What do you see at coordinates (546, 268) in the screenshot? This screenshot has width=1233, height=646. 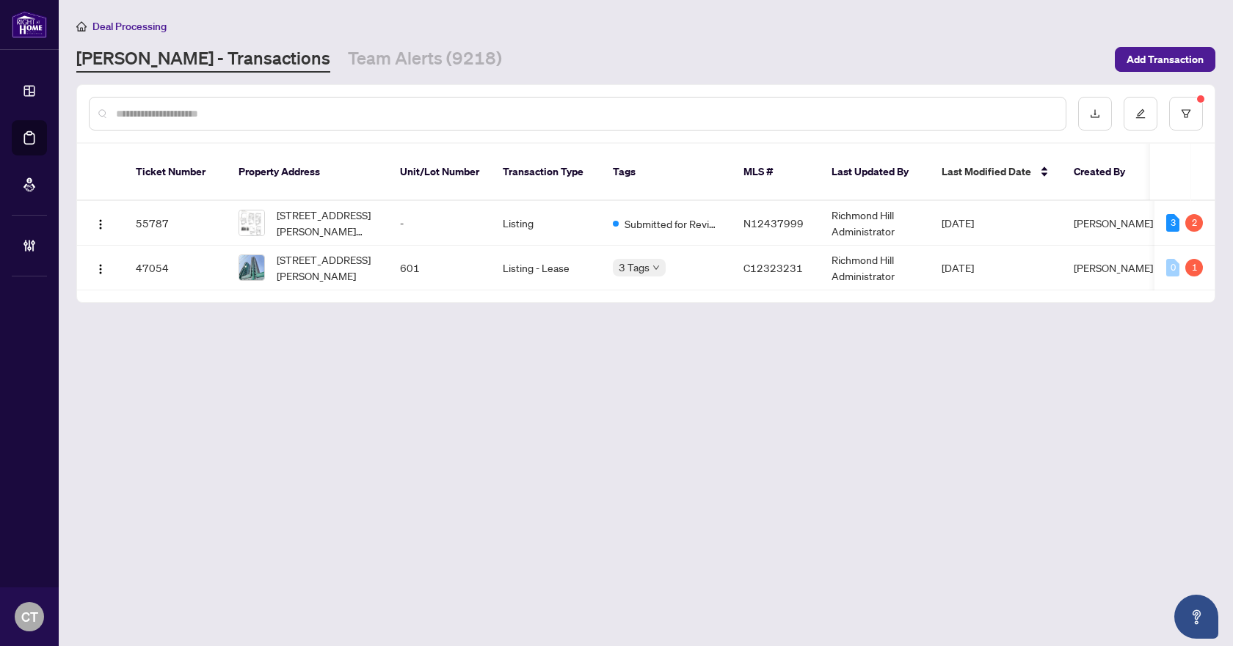 I see `td: Listing - Lease` at bounding box center [546, 268].